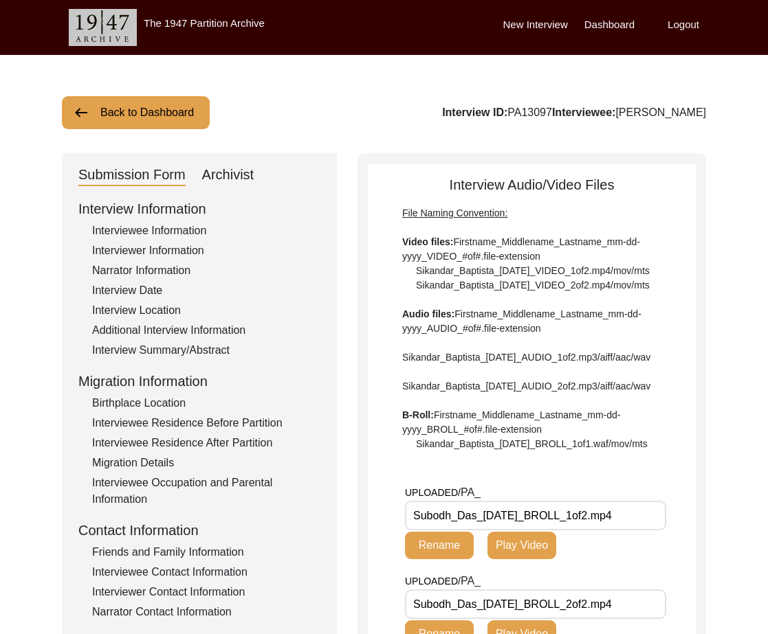  Describe the element at coordinates (427, 242) in the screenshot. I see `b: Video files:` at that location.